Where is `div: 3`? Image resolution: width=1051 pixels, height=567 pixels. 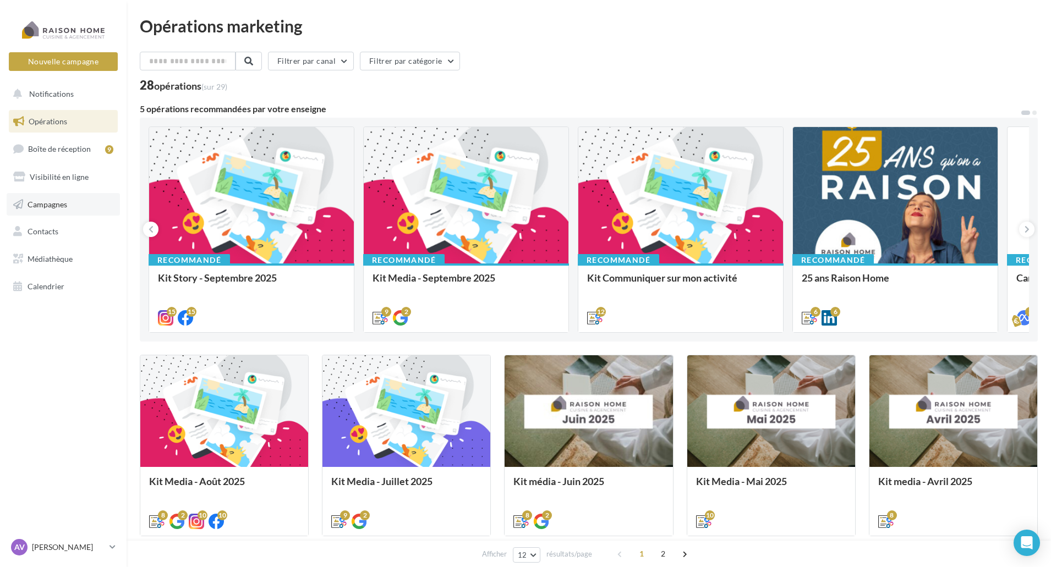
div: 3 is located at coordinates (1030, 312).